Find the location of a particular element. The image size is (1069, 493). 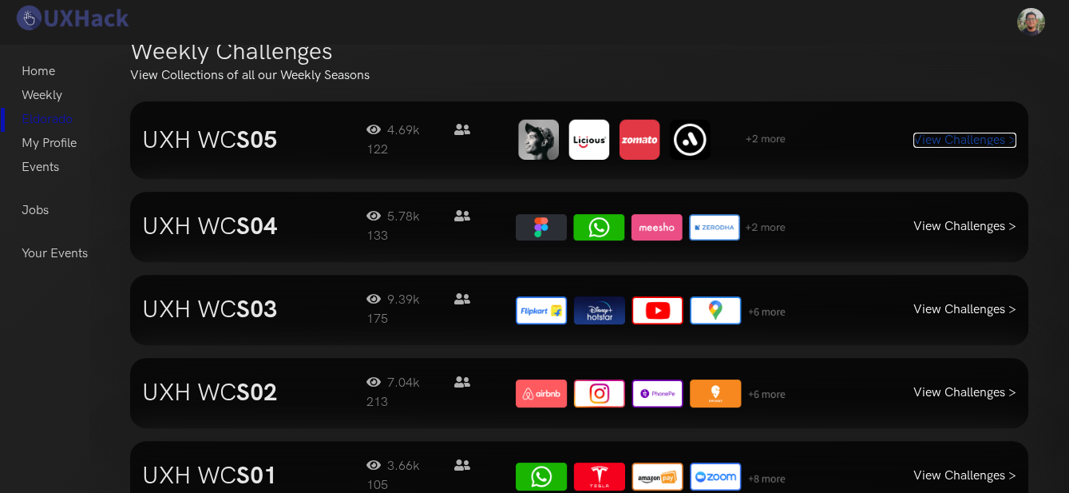

span: 4.69k is located at coordinates (402, 131).